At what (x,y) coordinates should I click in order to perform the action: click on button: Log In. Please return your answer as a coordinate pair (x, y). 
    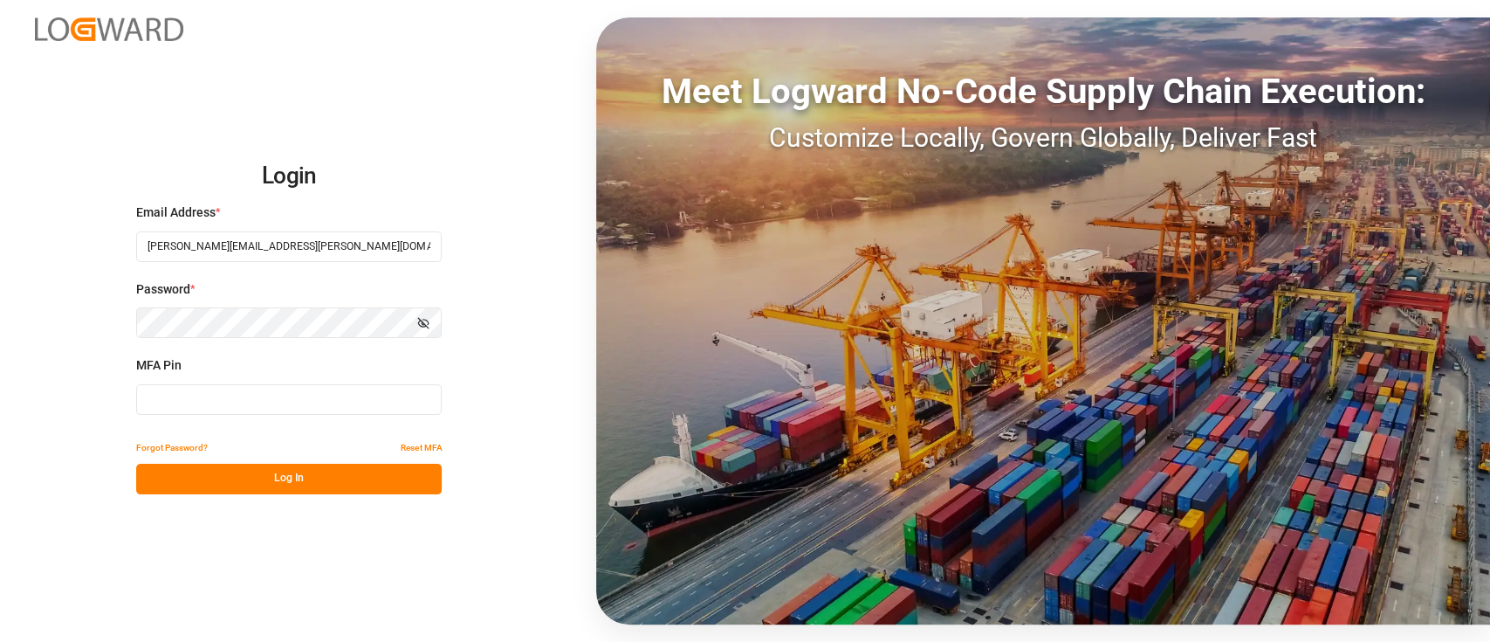
    Looking at the image, I should click on (289, 478).